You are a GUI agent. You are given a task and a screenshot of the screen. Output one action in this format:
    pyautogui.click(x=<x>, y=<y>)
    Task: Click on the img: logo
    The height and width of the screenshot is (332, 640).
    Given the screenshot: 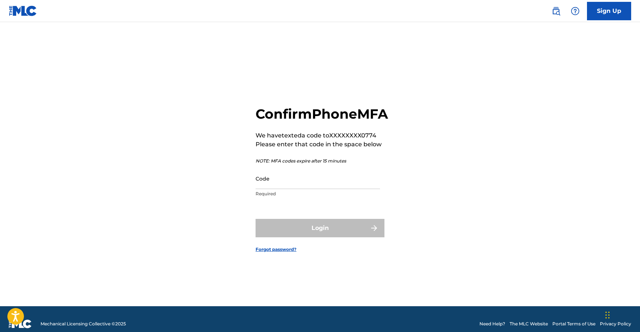 What is the action you would take?
    pyautogui.click(x=20, y=324)
    